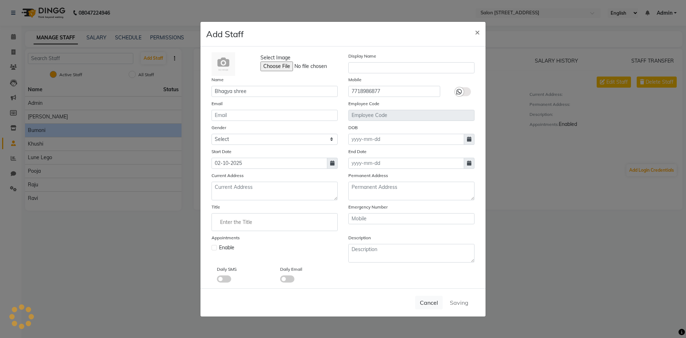 Image resolution: width=686 pixels, height=338 pixels. I want to click on label: Description, so click(359, 238).